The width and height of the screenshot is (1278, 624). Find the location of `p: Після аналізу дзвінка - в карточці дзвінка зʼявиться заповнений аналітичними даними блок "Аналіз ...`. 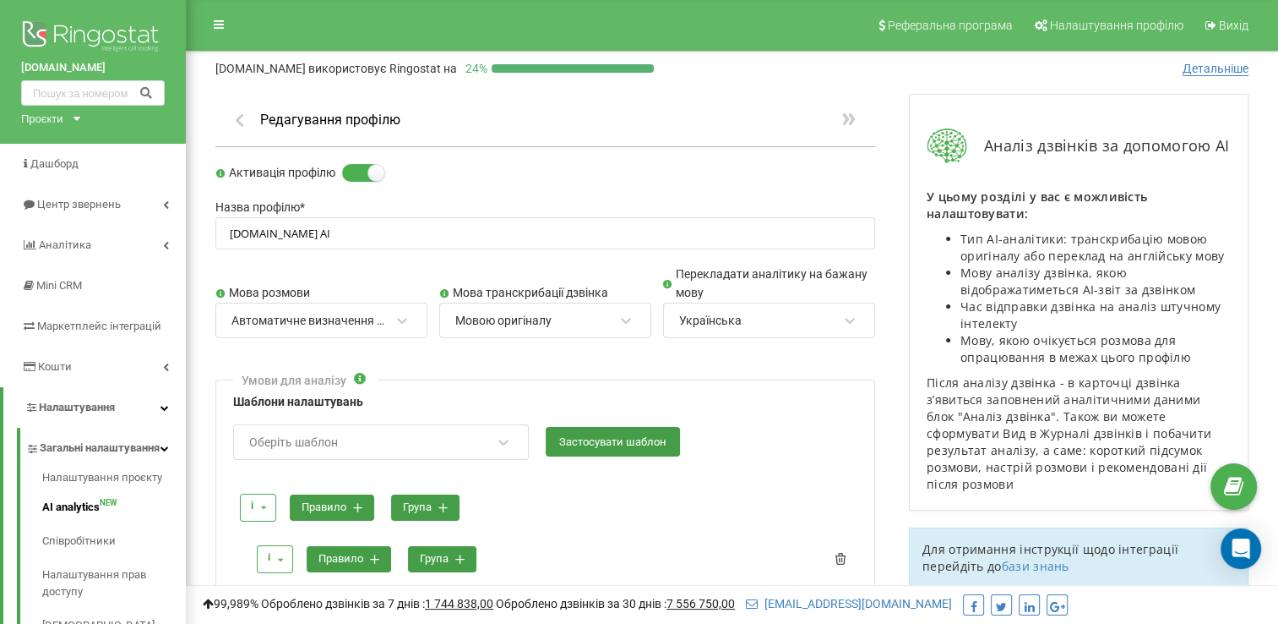

p: Після аналізу дзвінка - в карточці дзвінка зʼявиться заповнений аналітичними даними блок "Аналіз ... is located at coordinates (1079, 433).